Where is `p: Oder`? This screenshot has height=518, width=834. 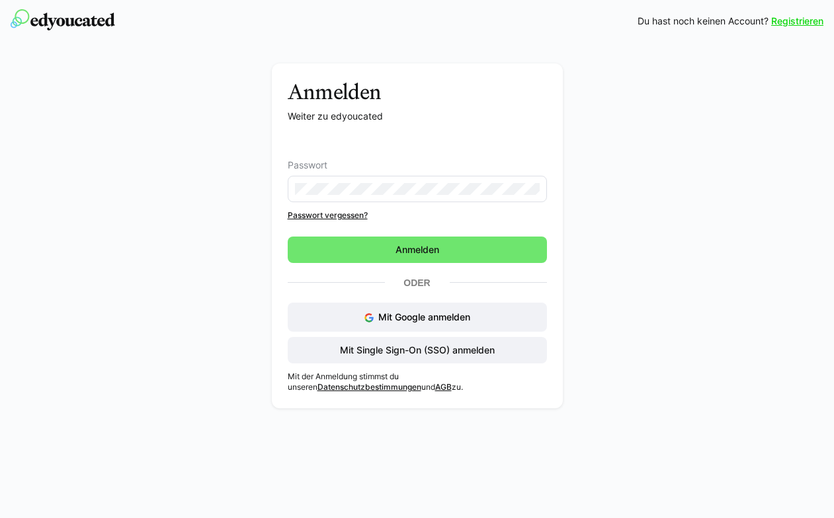 p: Oder is located at coordinates (417, 283).